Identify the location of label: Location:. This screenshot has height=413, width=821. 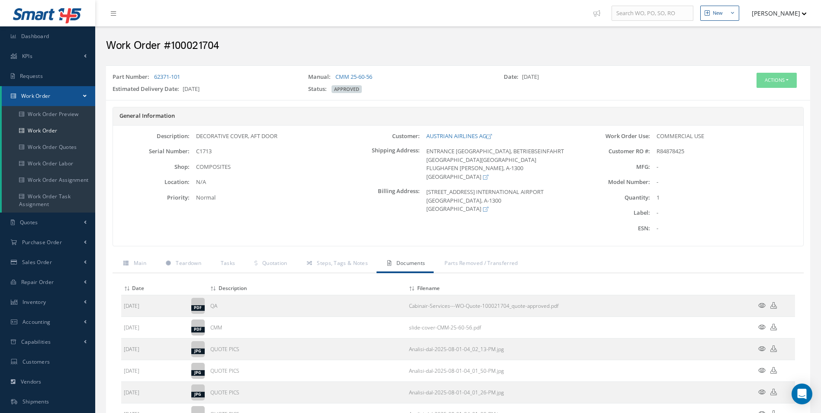
(151, 182).